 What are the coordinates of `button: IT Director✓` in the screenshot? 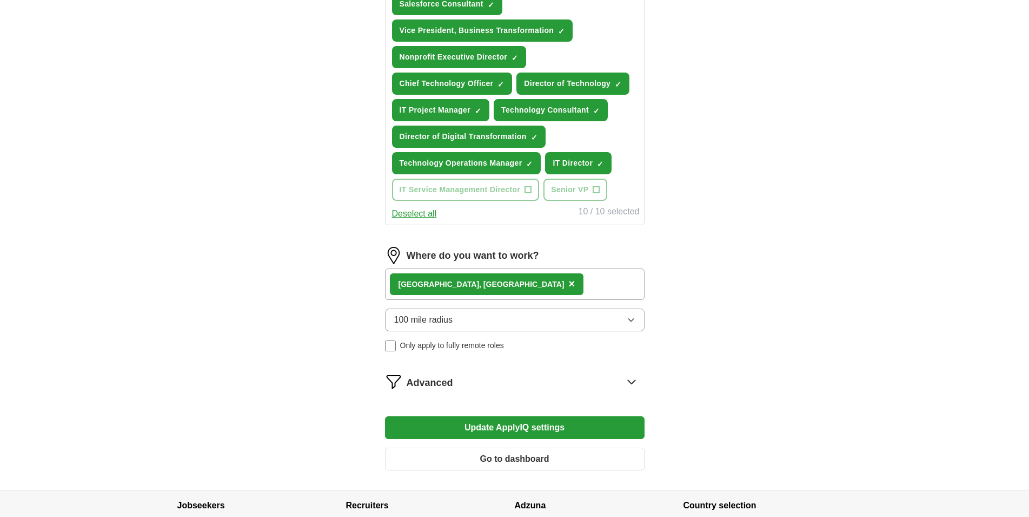 It's located at (578, 163).